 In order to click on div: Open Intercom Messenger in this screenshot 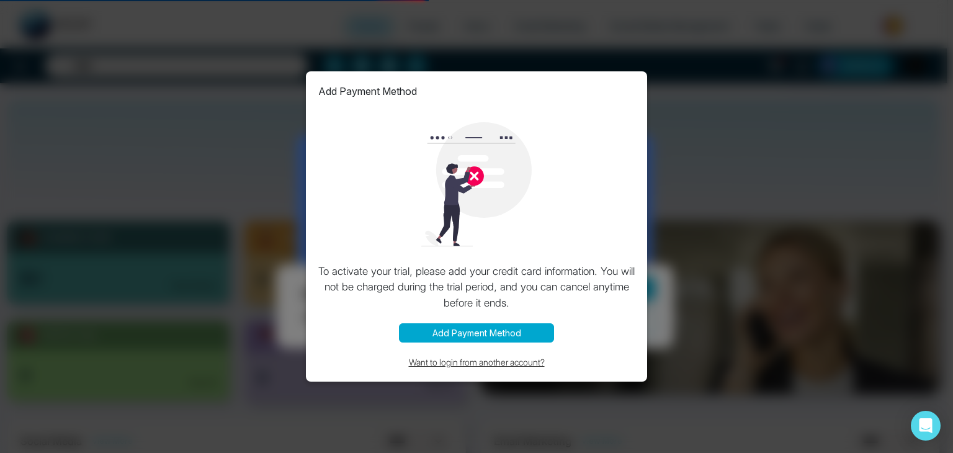, I will do `click(926, 426)`.